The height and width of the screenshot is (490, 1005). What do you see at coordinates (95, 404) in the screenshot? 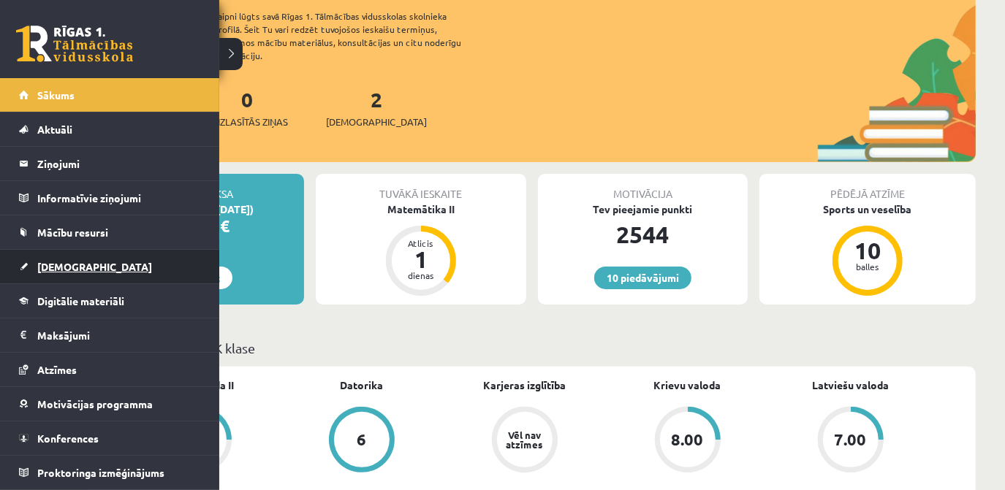
I see `span: Motivācijas programma` at bounding box center [95, 404].